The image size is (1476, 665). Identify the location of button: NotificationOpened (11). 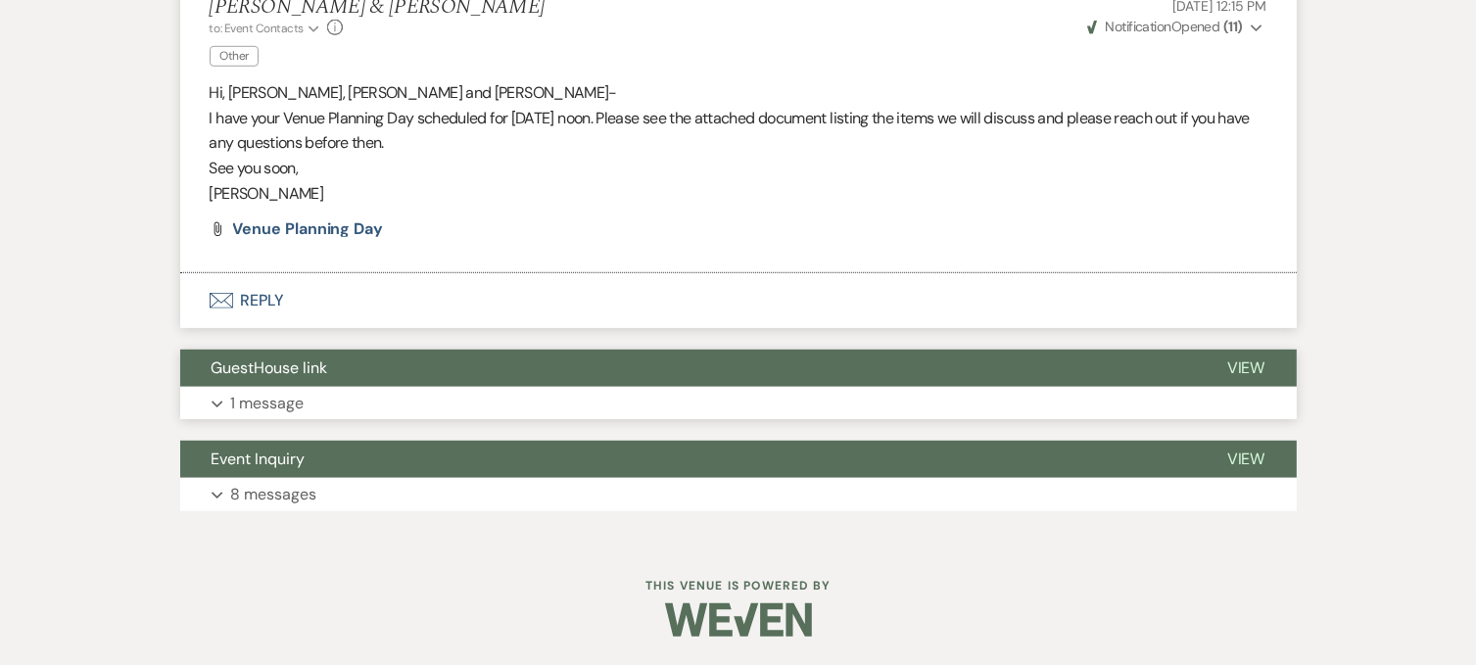
(1175, 26).